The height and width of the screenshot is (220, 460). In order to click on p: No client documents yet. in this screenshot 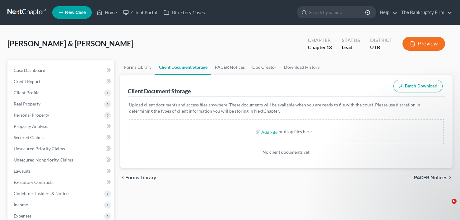, I will do `click(287, 152)`.